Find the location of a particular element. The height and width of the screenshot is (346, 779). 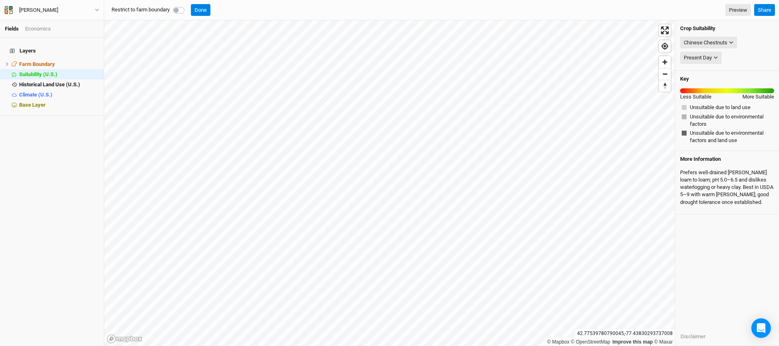

canvas: Map is located at coordinates (389, 183).